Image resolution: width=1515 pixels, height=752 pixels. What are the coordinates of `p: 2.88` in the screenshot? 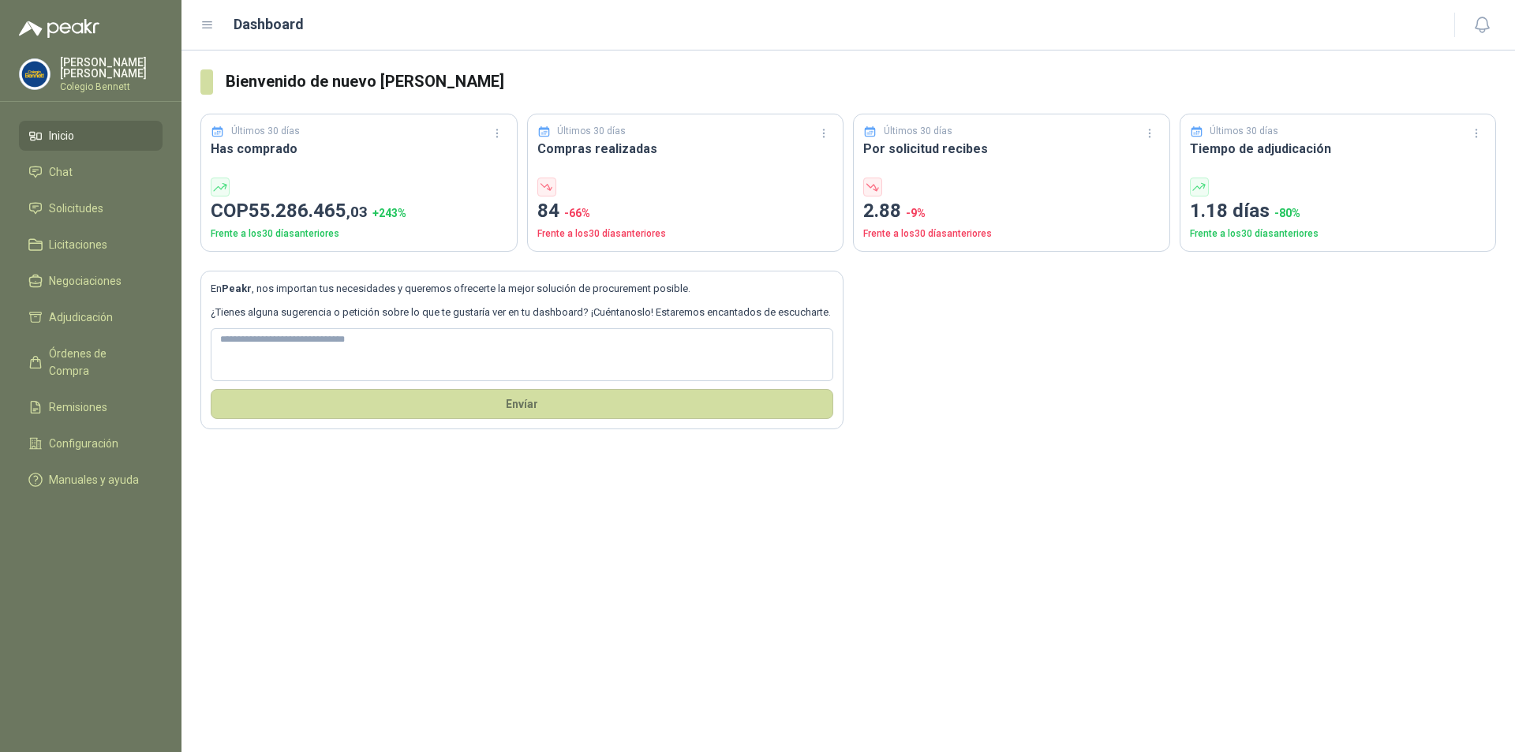 It's located at (1012, 212).